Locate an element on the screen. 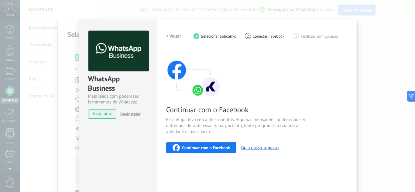 The width and height of the screenshot is (415, 192). div: Mais leads com poderosas ferramentas do Whatsapp is located at coordinates (118, 99).